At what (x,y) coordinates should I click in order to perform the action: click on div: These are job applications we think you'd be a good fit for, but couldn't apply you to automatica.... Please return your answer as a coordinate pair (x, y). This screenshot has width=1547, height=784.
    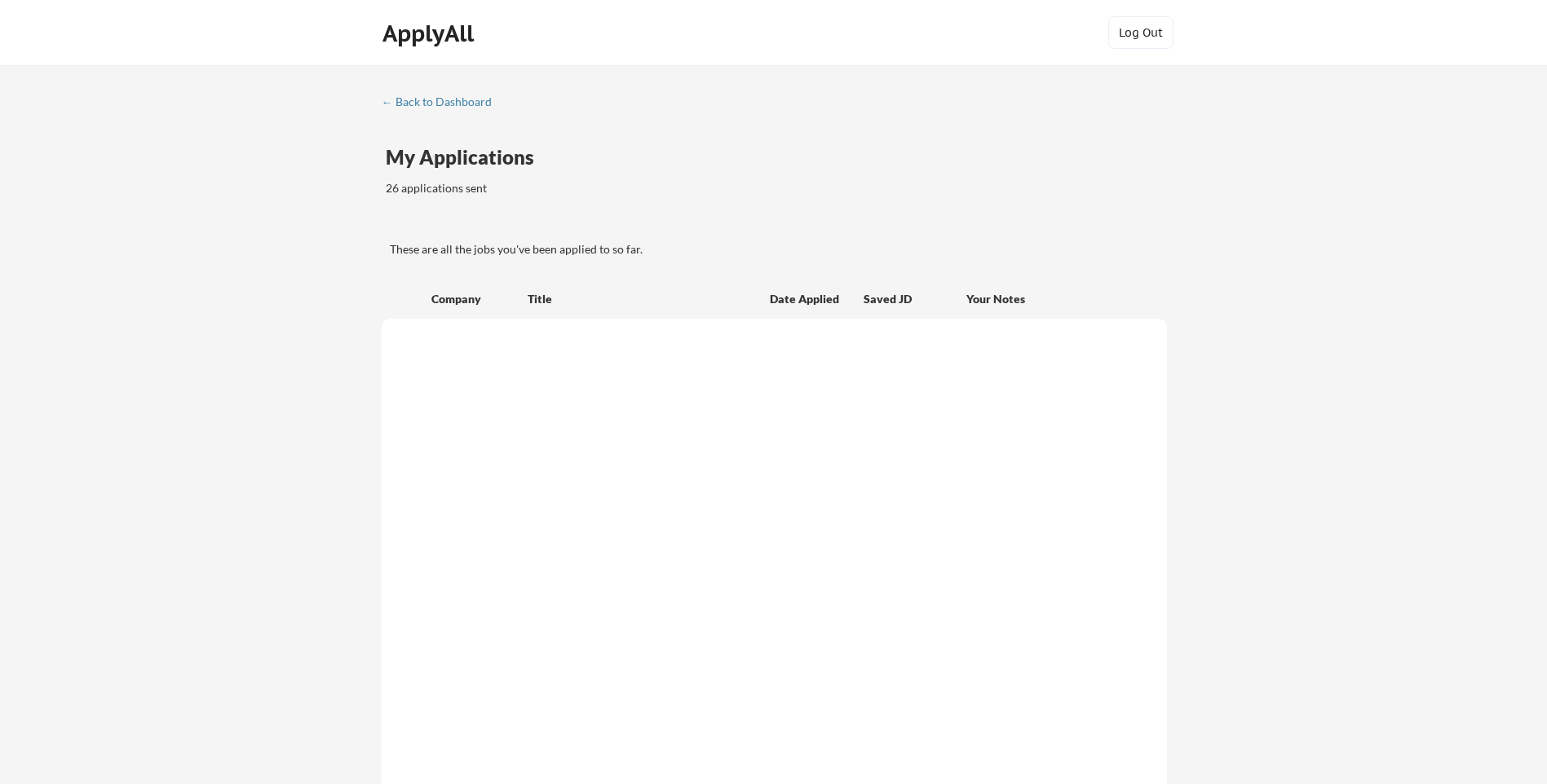
    Looking at the image, I should click on (563, 217).